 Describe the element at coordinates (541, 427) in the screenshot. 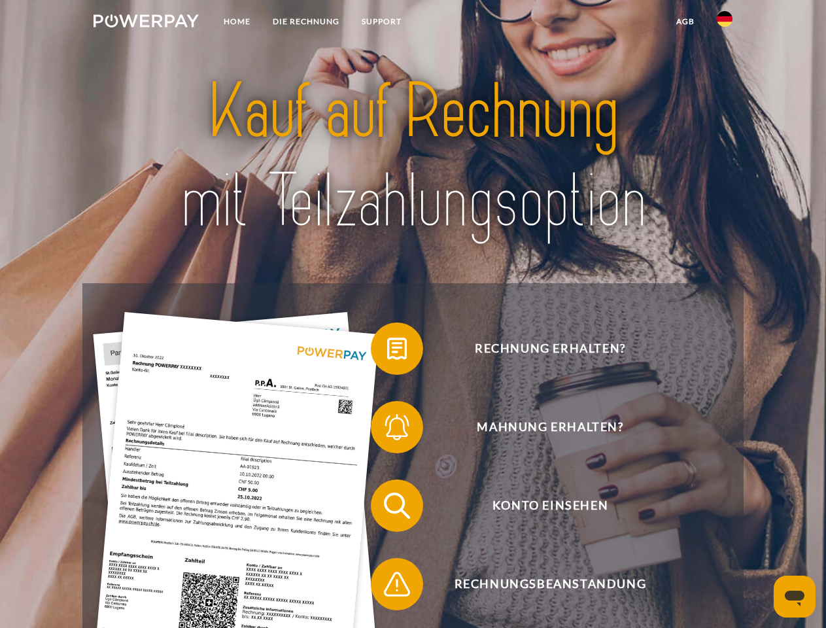

I see `a: Mahnung erhalten?` at that location.